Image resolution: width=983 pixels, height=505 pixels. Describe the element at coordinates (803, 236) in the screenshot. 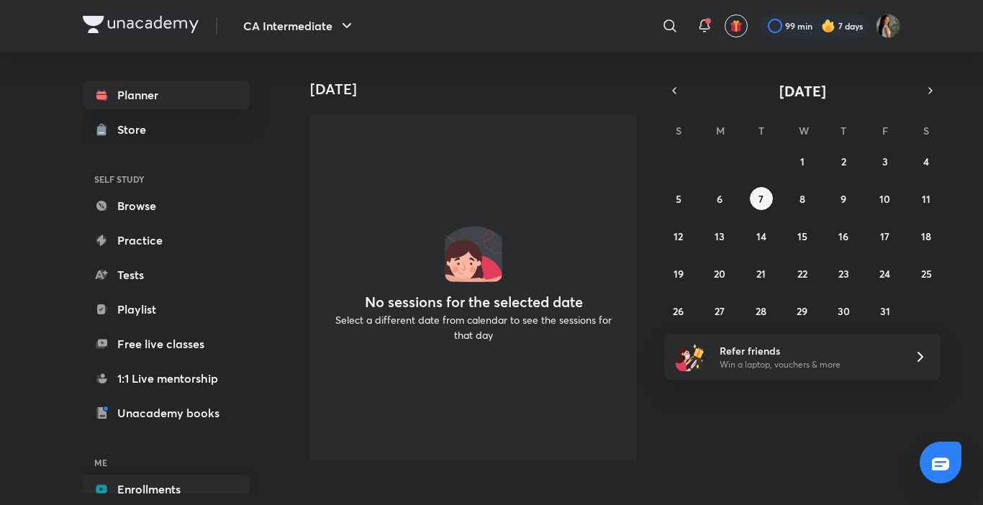

I see `abbr: October 15, 2025` at that location.